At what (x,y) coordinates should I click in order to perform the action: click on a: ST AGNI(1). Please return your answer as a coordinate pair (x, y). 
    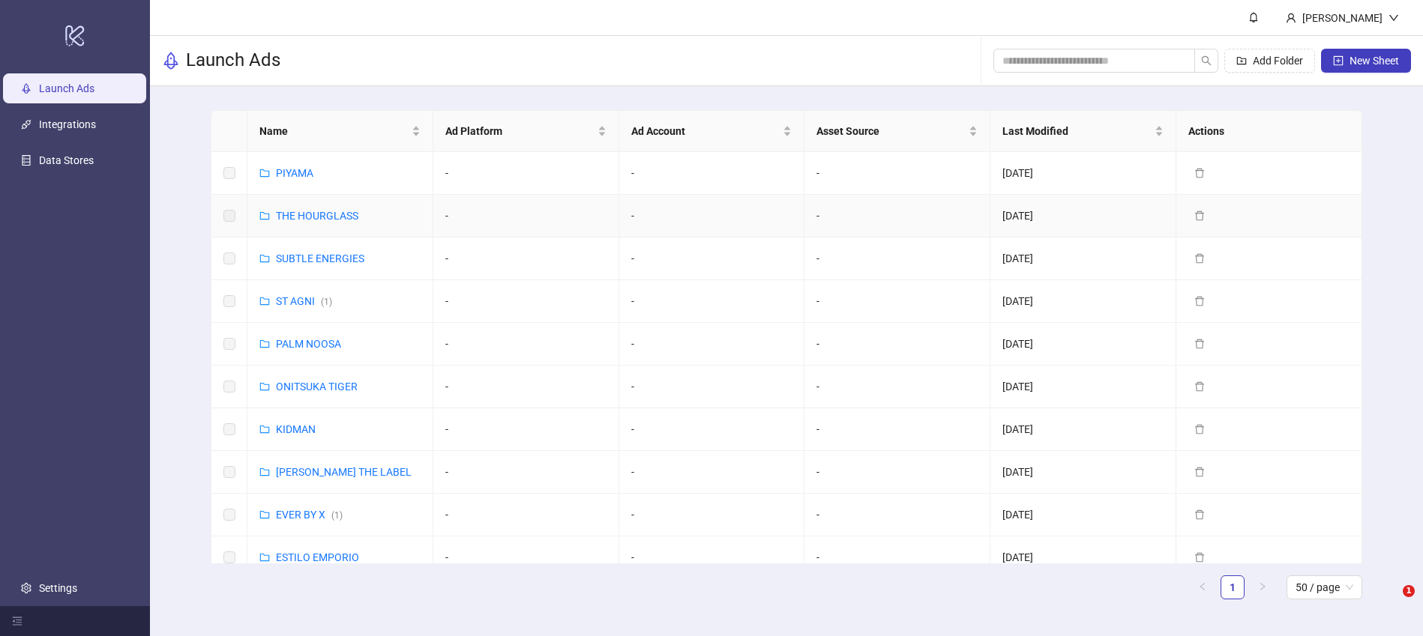
    Looking at the image, I should click on (304, 301).